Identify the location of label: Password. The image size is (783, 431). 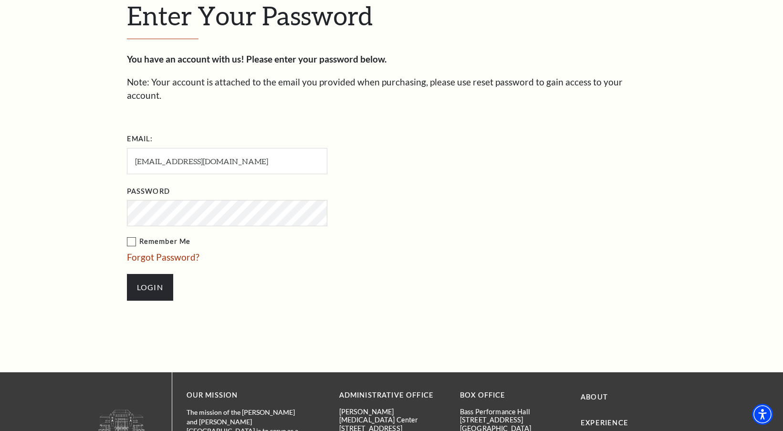
(148, 191).